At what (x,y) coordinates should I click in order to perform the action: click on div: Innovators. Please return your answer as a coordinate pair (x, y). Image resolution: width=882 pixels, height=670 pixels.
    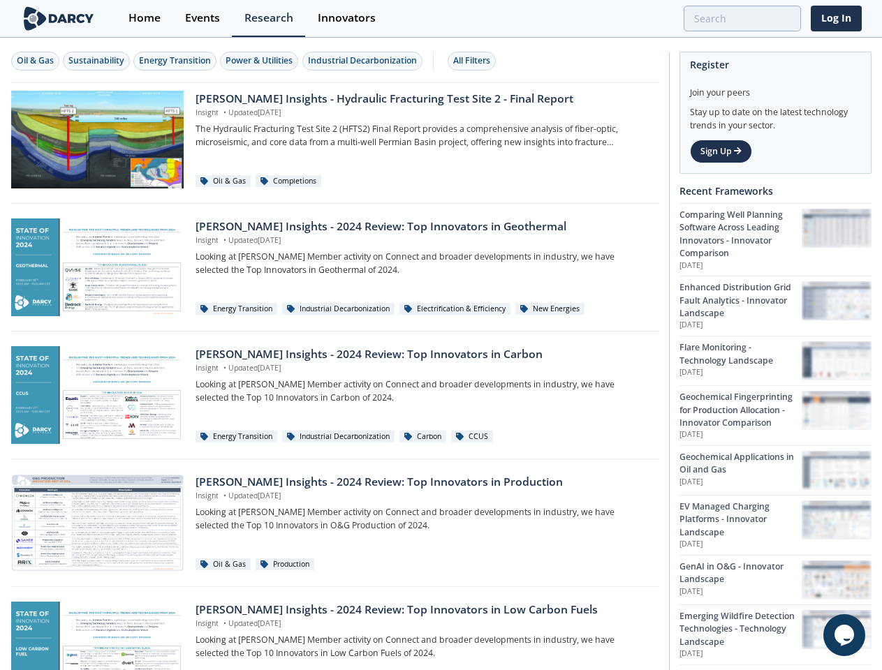
    Looking at the image, I should click on (346, 18).